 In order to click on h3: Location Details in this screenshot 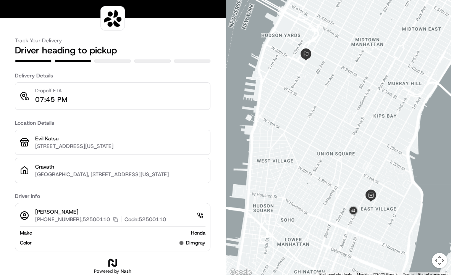, I will do `click(113, 123)`.